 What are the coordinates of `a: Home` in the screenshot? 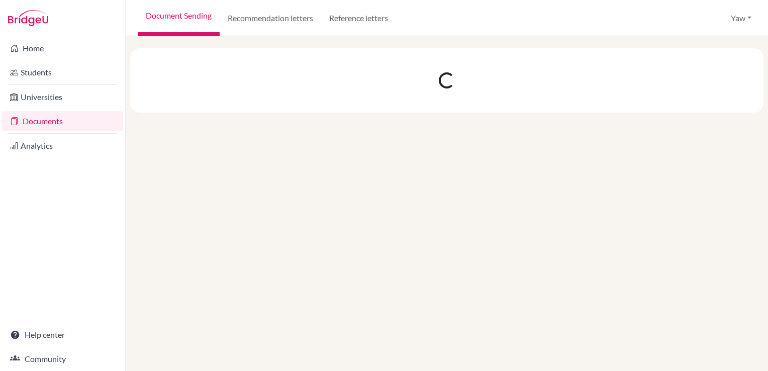 It's located at (62, 48).